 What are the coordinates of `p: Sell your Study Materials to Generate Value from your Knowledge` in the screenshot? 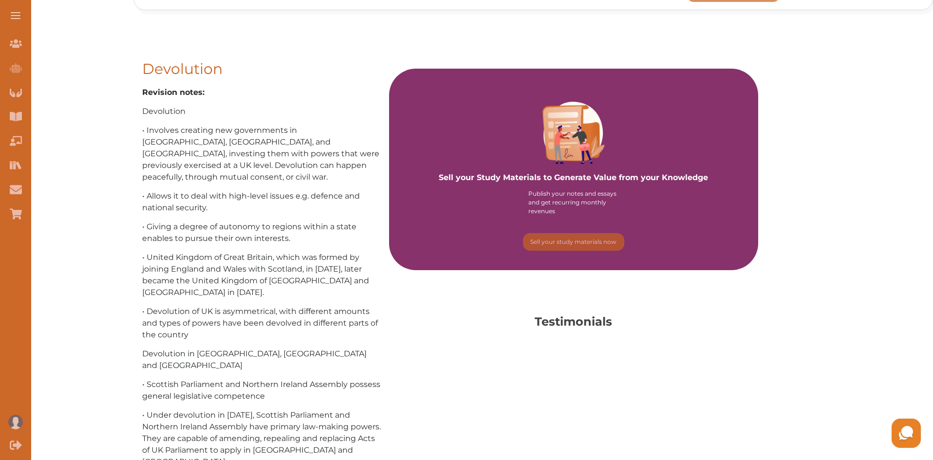 It's located at (573, 164).